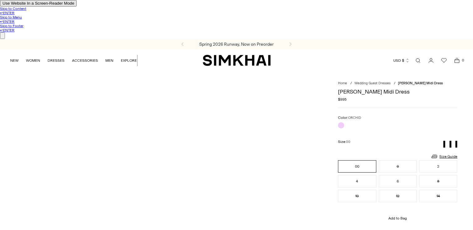 The image size is (473, 230). What do you see at coordinates (357, 181) in the screenshot?
I see `button: 4` at bounding box center [357, 181].